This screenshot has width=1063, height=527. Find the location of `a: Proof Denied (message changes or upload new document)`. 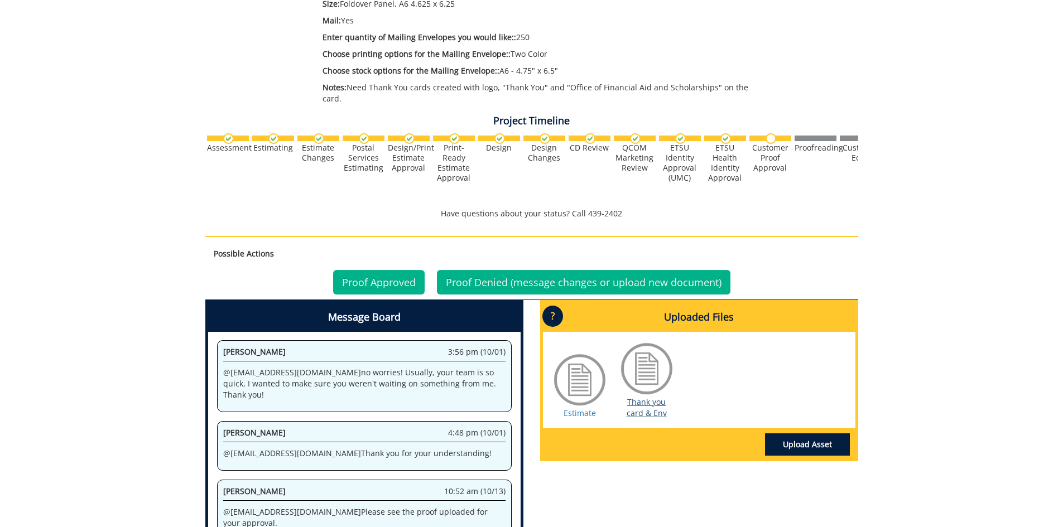

a: Proof Denied (message changes or upload new document) is located at coordinates (584, 282).